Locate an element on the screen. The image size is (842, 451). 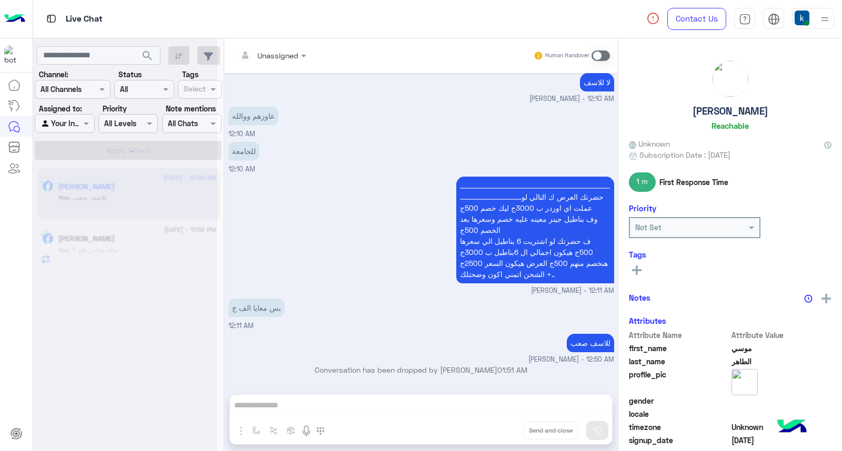
h6: Reachable is located at coordinates (730, 126).